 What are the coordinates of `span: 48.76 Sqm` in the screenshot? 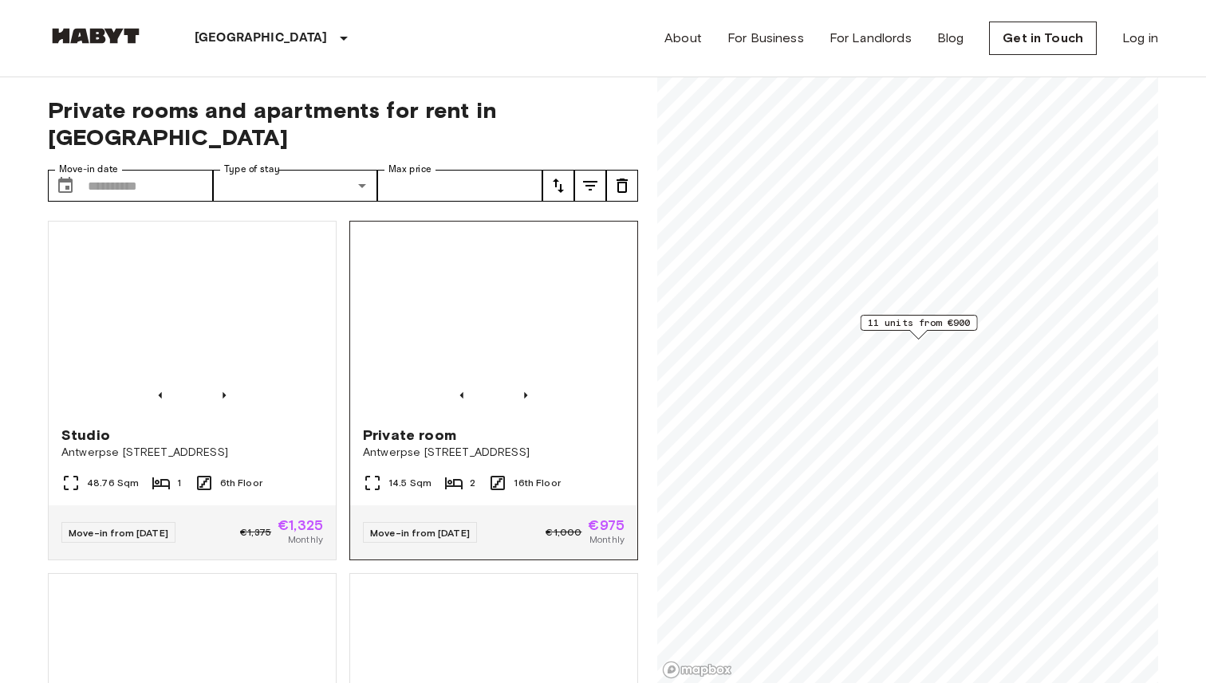 It's located at (112, 483).